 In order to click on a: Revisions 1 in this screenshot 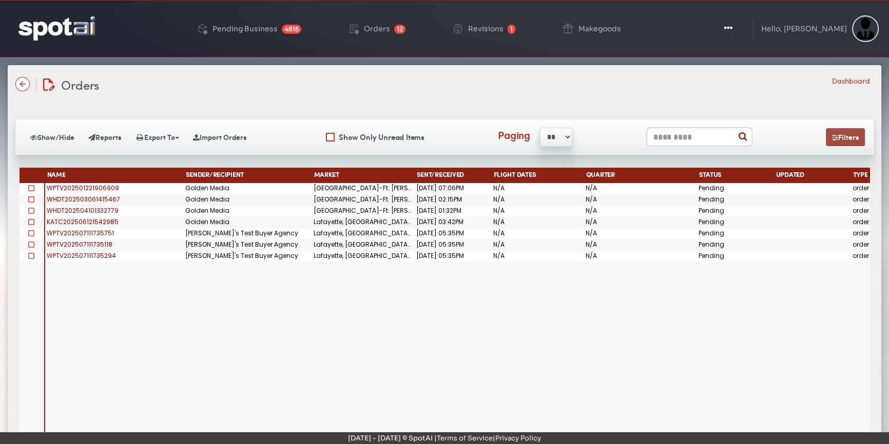, I will do `click(483, 29)`.